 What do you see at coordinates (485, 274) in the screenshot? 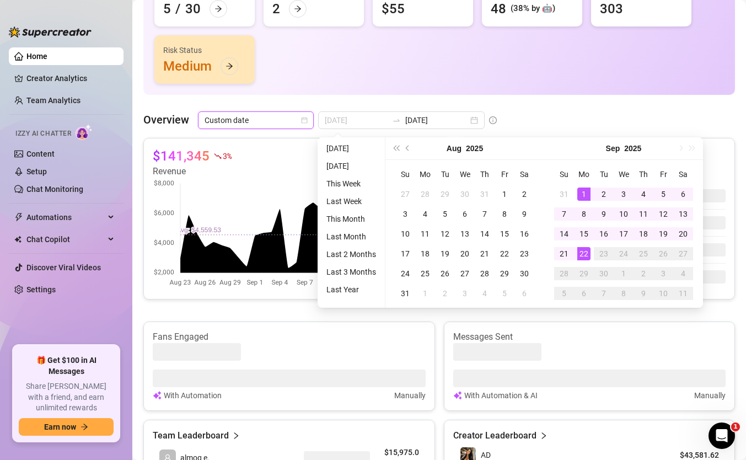
I see `td: 2025-08-28` at bounding box center [485, 274].